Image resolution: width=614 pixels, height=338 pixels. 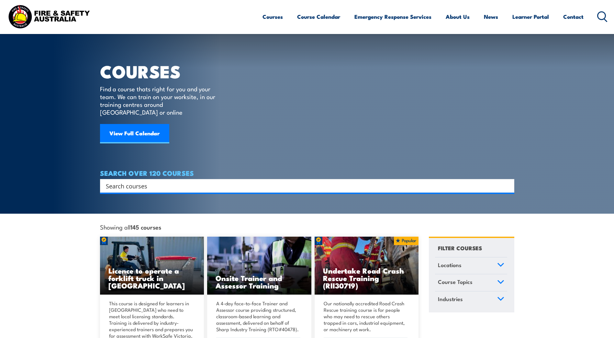 What do you see at coordinates (272, 16) in the screenshot?
I see `a: Courses` at bounding box center [272, 16].